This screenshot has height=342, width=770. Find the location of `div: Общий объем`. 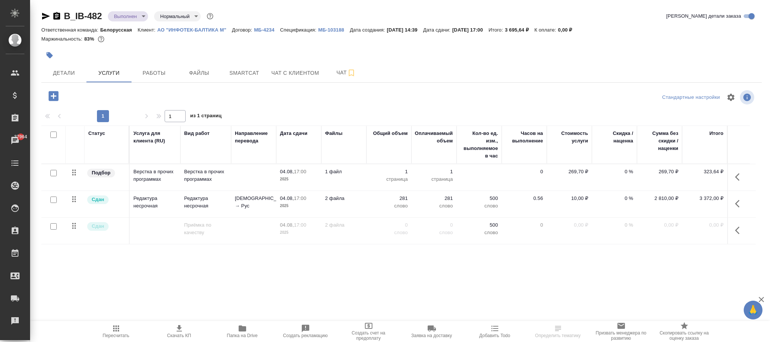

div: Общий объем is located at coordinates (390, 133).